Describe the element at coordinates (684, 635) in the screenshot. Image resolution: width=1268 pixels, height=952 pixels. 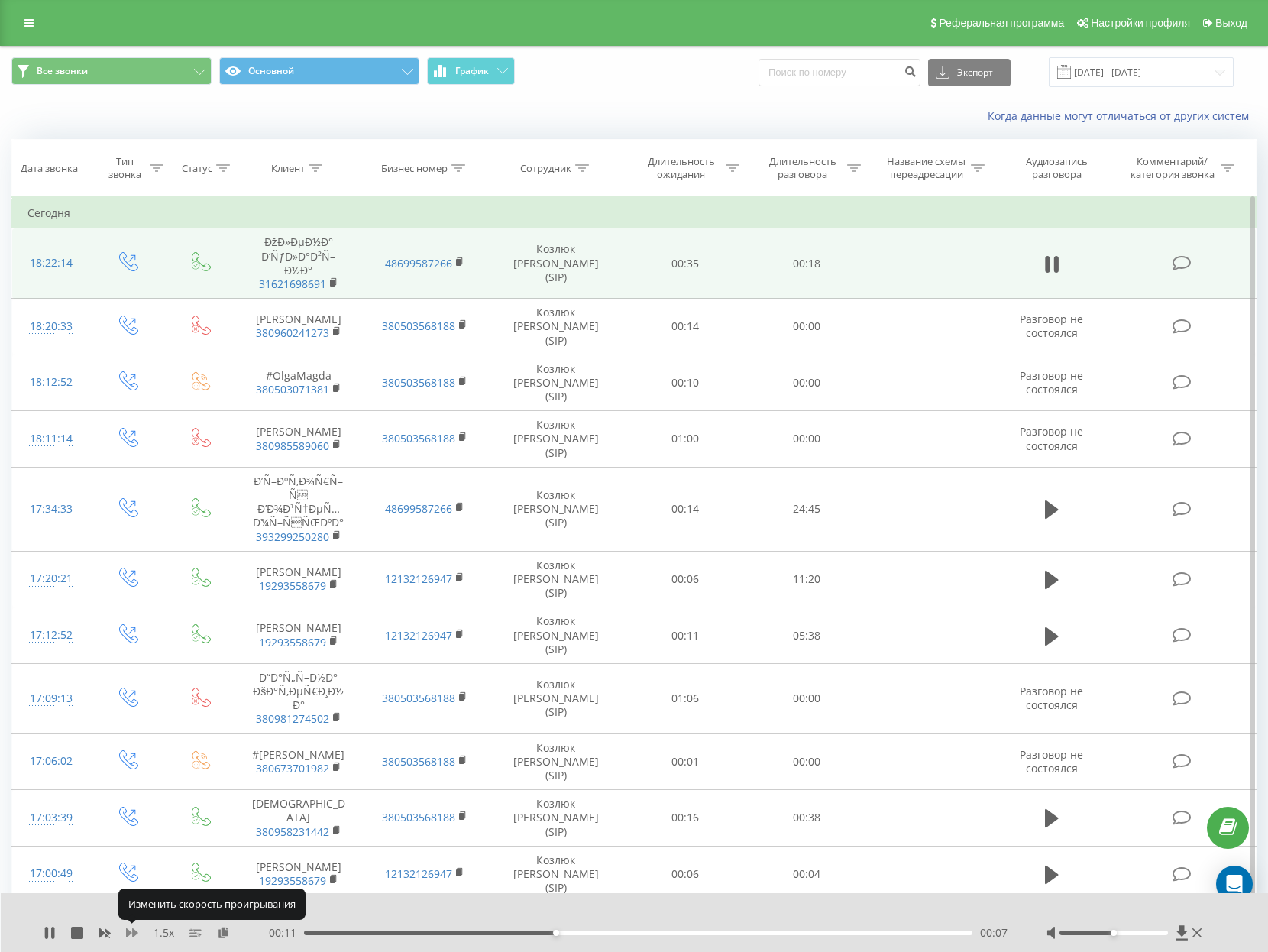
I see `td: 00:11` at that location.